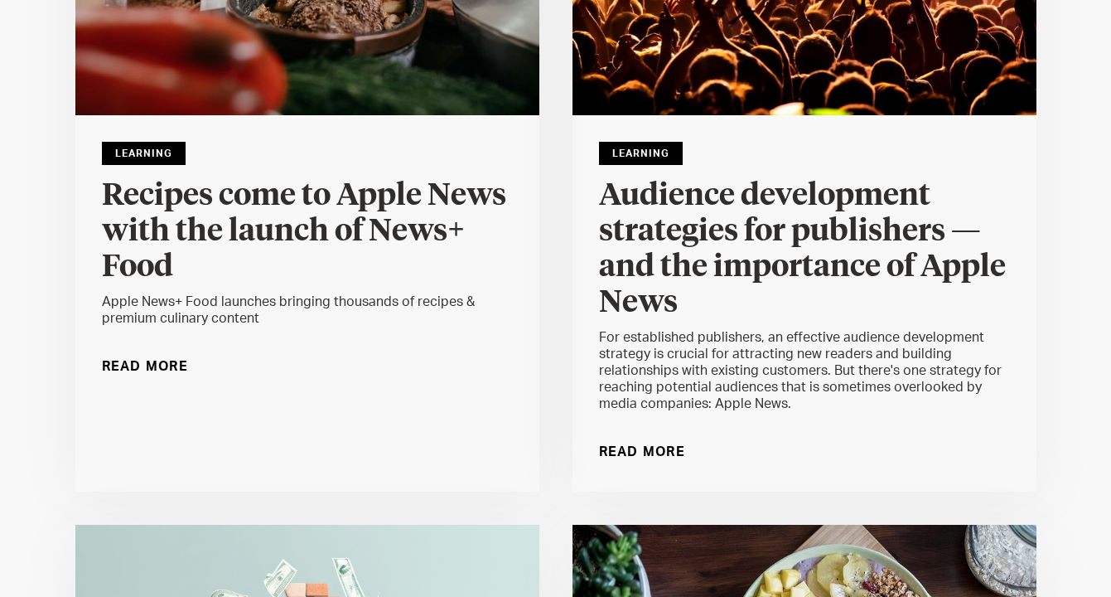 This screenshot has width=1111, height=597. Describe the element at coordinates (805, 254) in the screenshot. I see `a: Audience development strategies for publishers — and the importance of Apple News` at that location.